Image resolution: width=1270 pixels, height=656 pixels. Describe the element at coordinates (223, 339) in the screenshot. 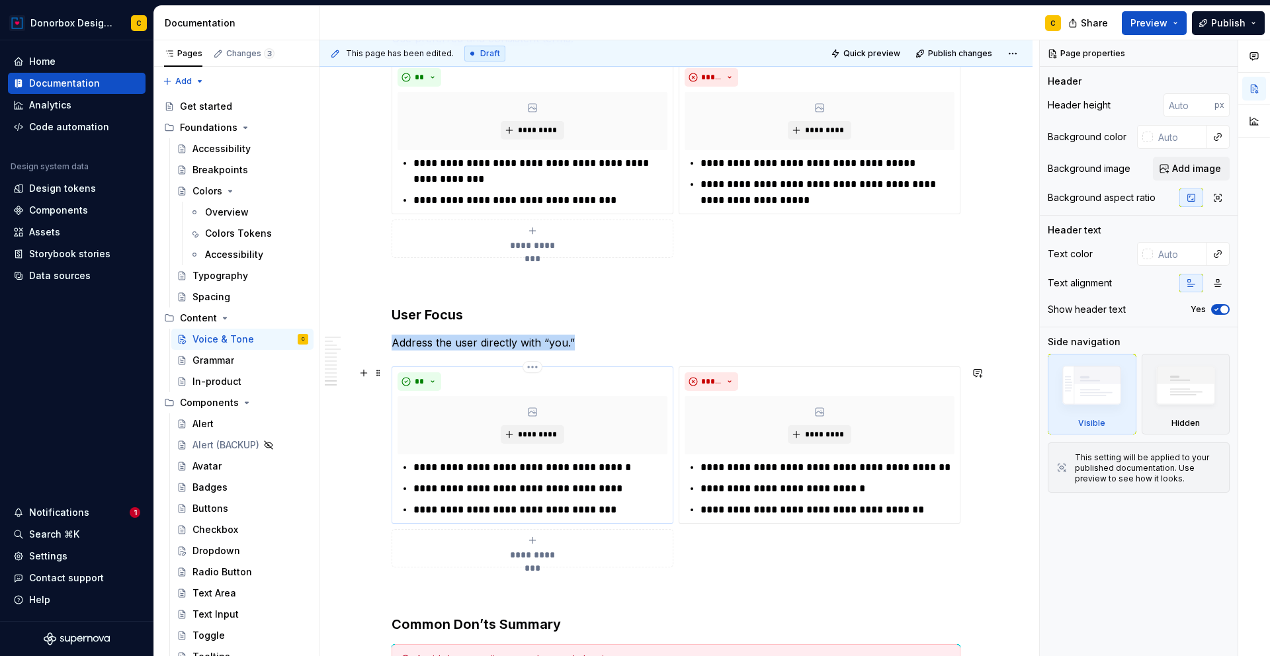

I see `div: Voice & Tone` at that location.